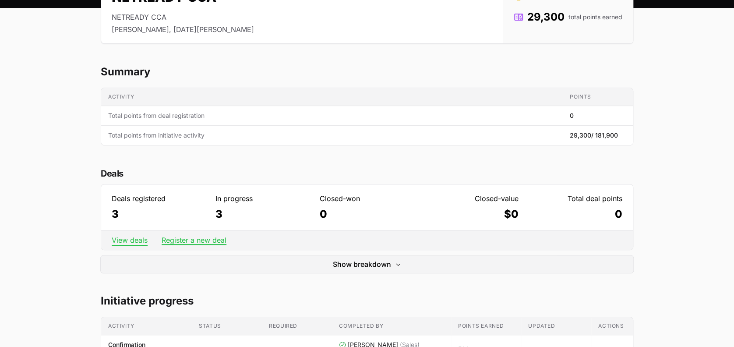  I want to click on span: total points earned, so click(595, 17).